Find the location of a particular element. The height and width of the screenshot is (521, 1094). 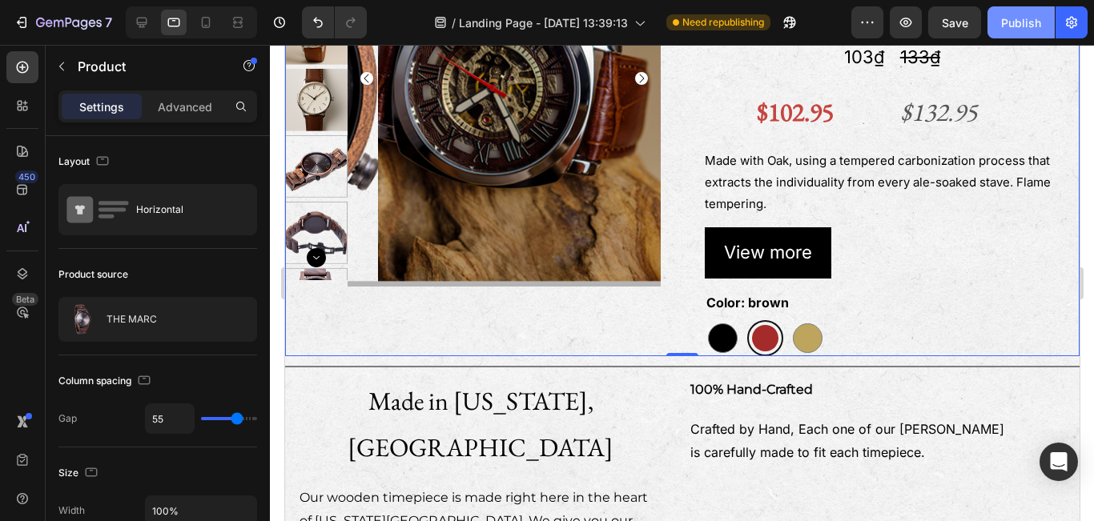

p: View more is located at coordinates (483, 208).